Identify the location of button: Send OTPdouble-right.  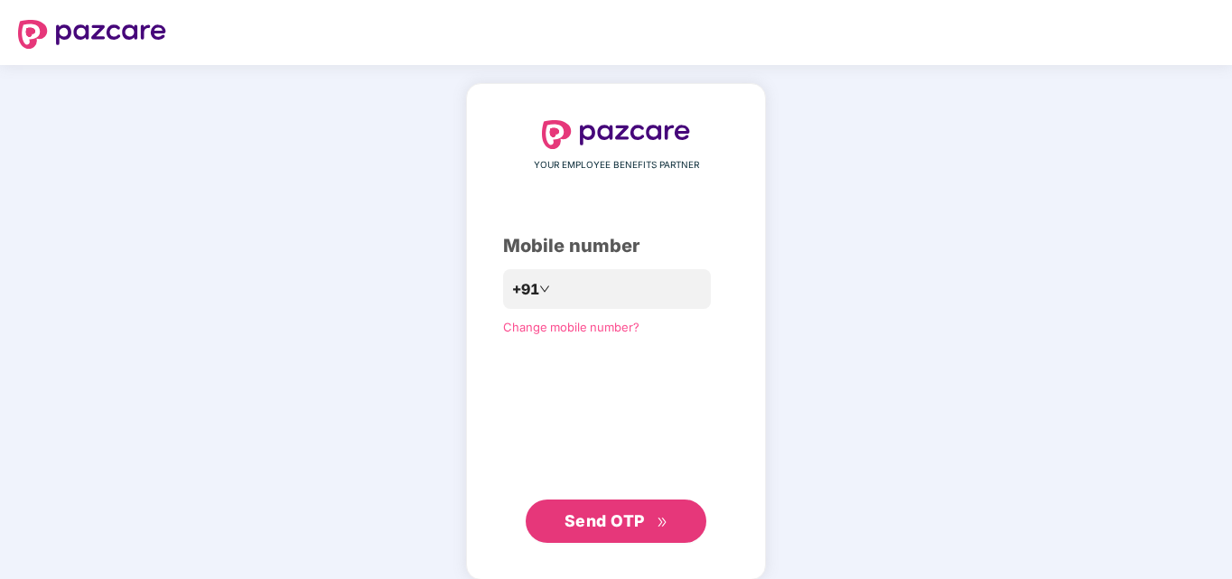
(616, 521).